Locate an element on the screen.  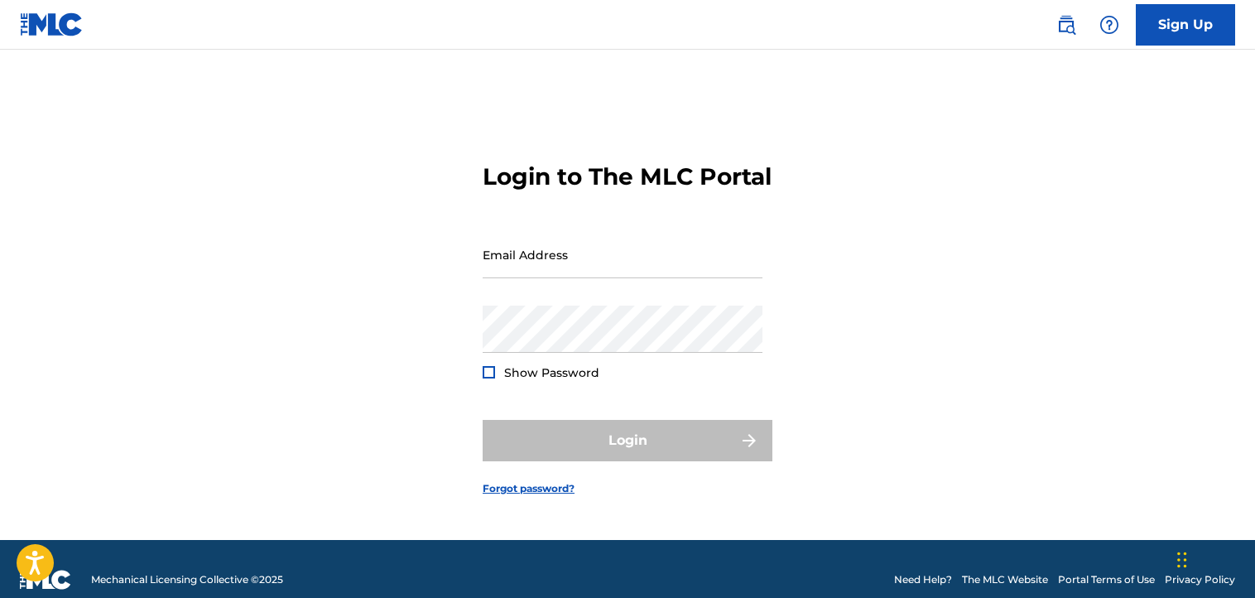
div: Help is located at coordinates (1110, 25).